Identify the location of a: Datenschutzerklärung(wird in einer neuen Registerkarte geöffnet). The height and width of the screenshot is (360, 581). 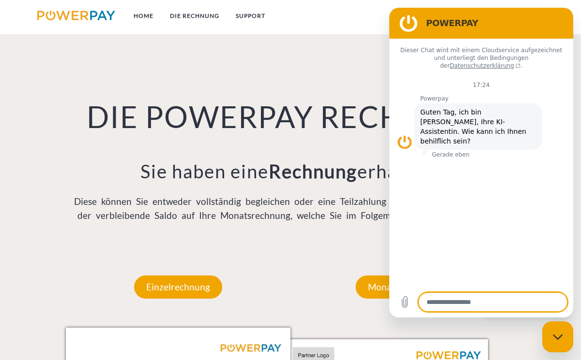
(96, 58).